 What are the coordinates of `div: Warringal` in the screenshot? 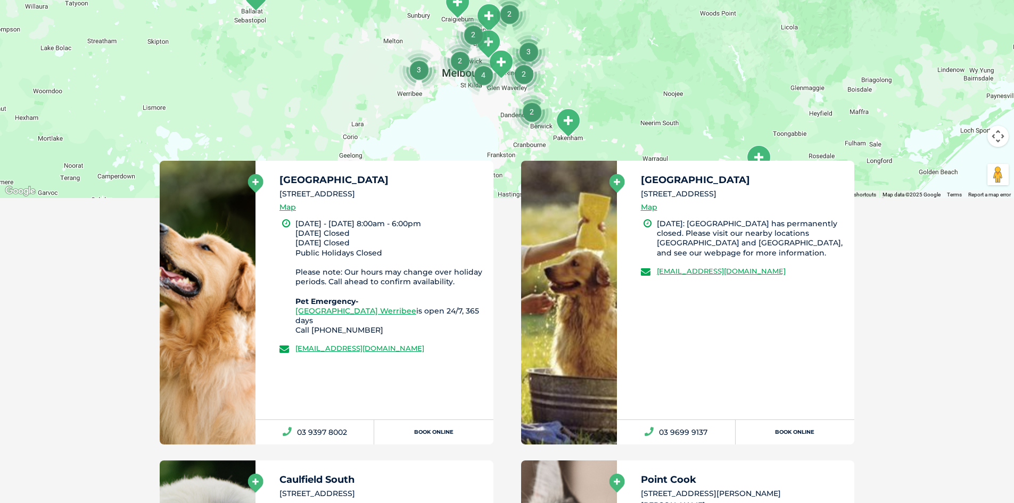 It's located at (488, 44).